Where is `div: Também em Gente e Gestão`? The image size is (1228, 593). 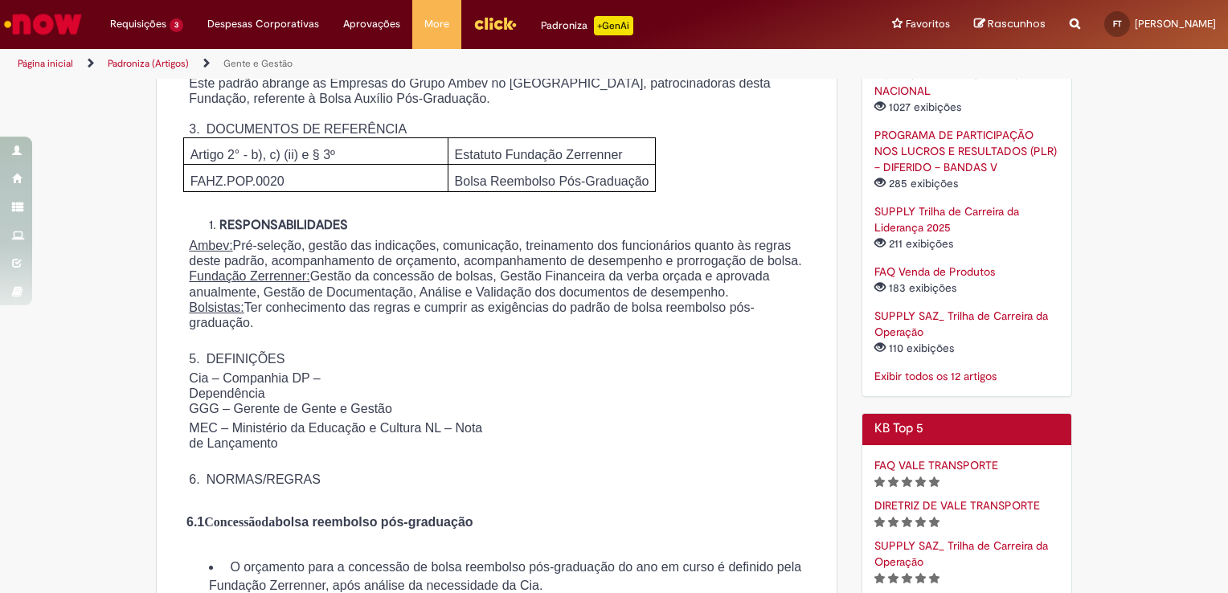 div: Também em Gente e Gestão is located at coordinates (967, 202).